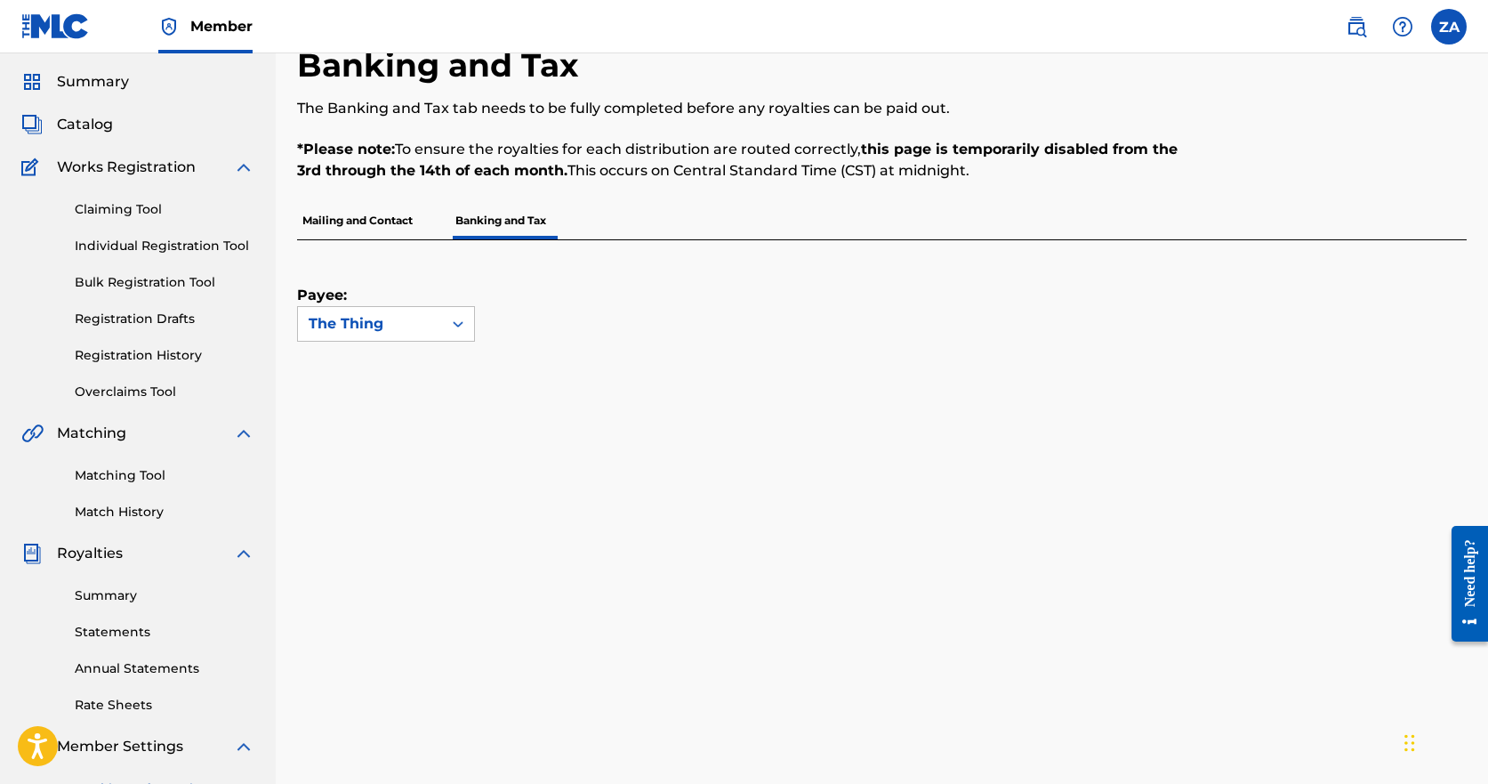 The height and width of the screenshot is (784, 1488). I want to click on img: Works Registration, so click(33, 167).